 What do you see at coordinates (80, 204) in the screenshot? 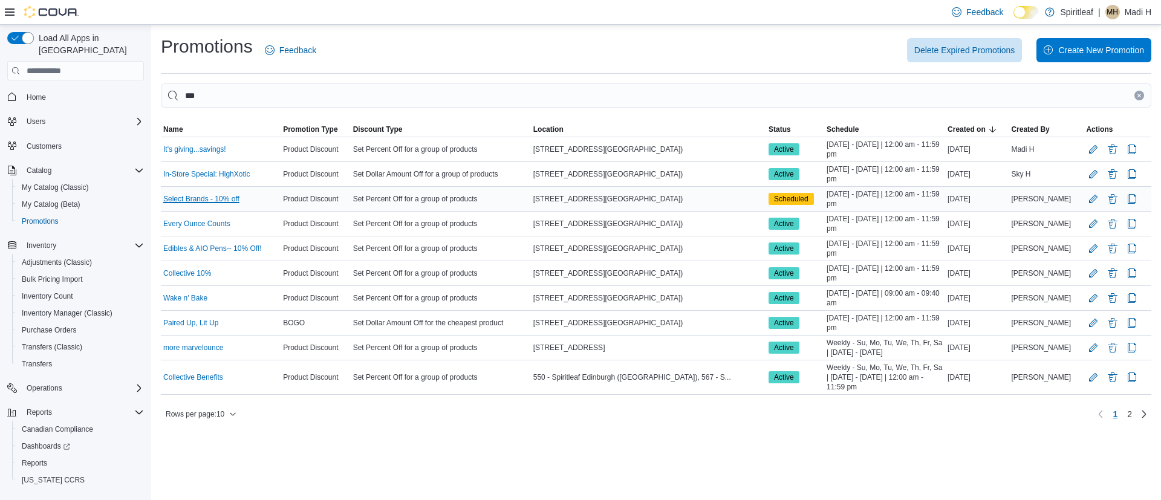
I see `button: My Catalog (Beta)` at bounding box center [80, 204].